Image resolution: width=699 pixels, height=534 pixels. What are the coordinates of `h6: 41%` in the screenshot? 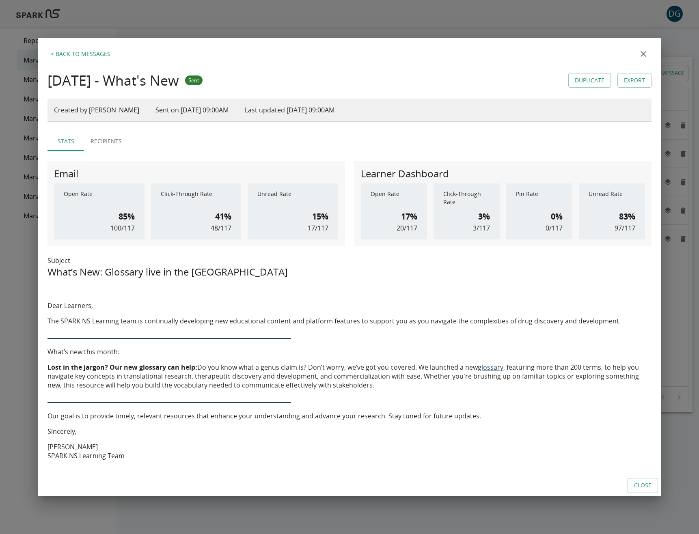 It's located at (223, 217).